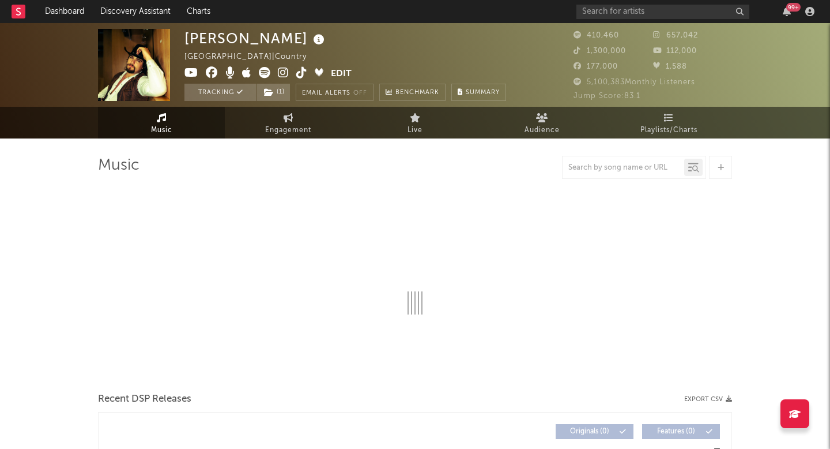 The width and height of the screenshot is (830, 449). What do you see at coordinates (794, 7) in the screenshot?
I see `div: 99 +` at bounding box center [794, 7].